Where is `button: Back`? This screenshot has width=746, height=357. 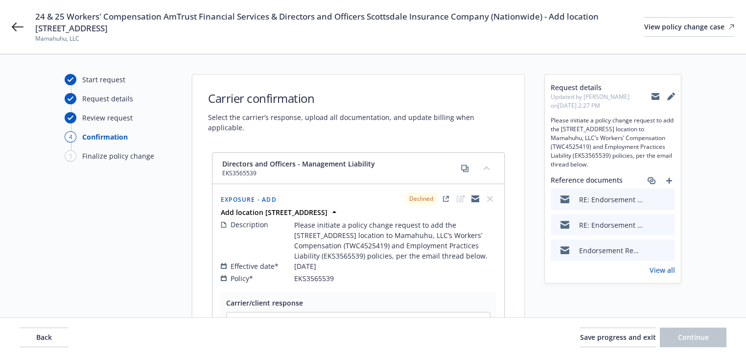 button: Back is located at coordinates (44, 337).